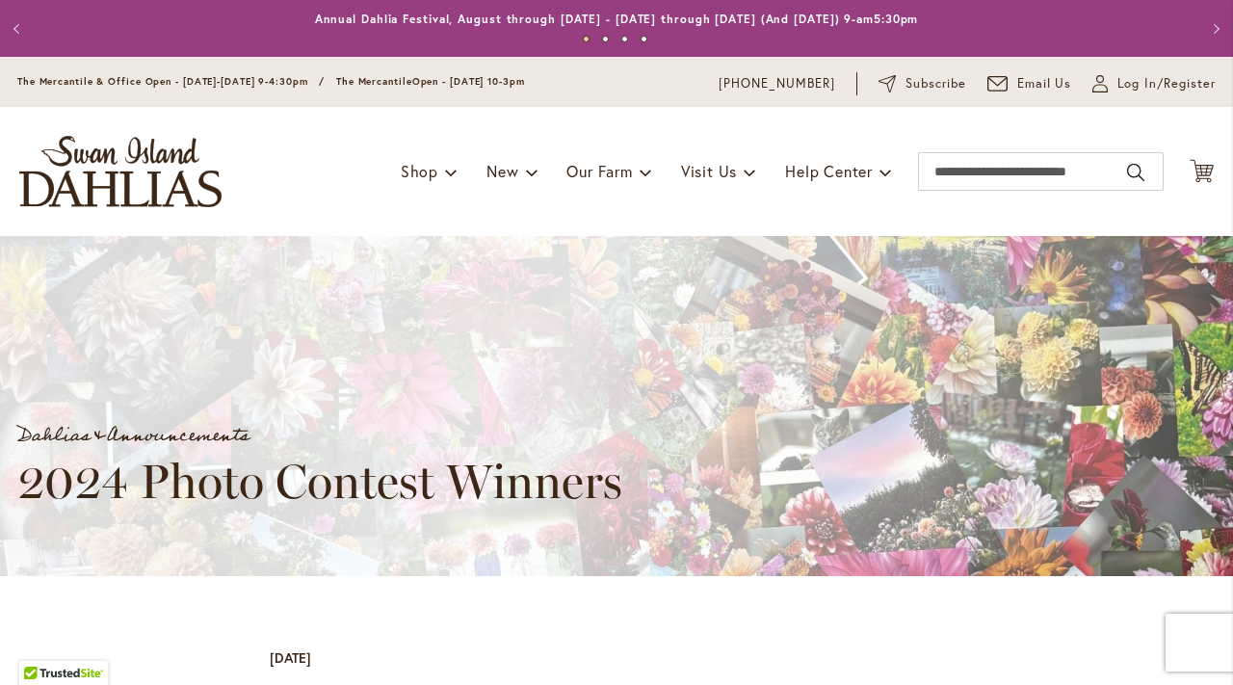 The width and height of the screenshot is (1233, 685). I want to click on button: 1 of 4, so click(586, 39).